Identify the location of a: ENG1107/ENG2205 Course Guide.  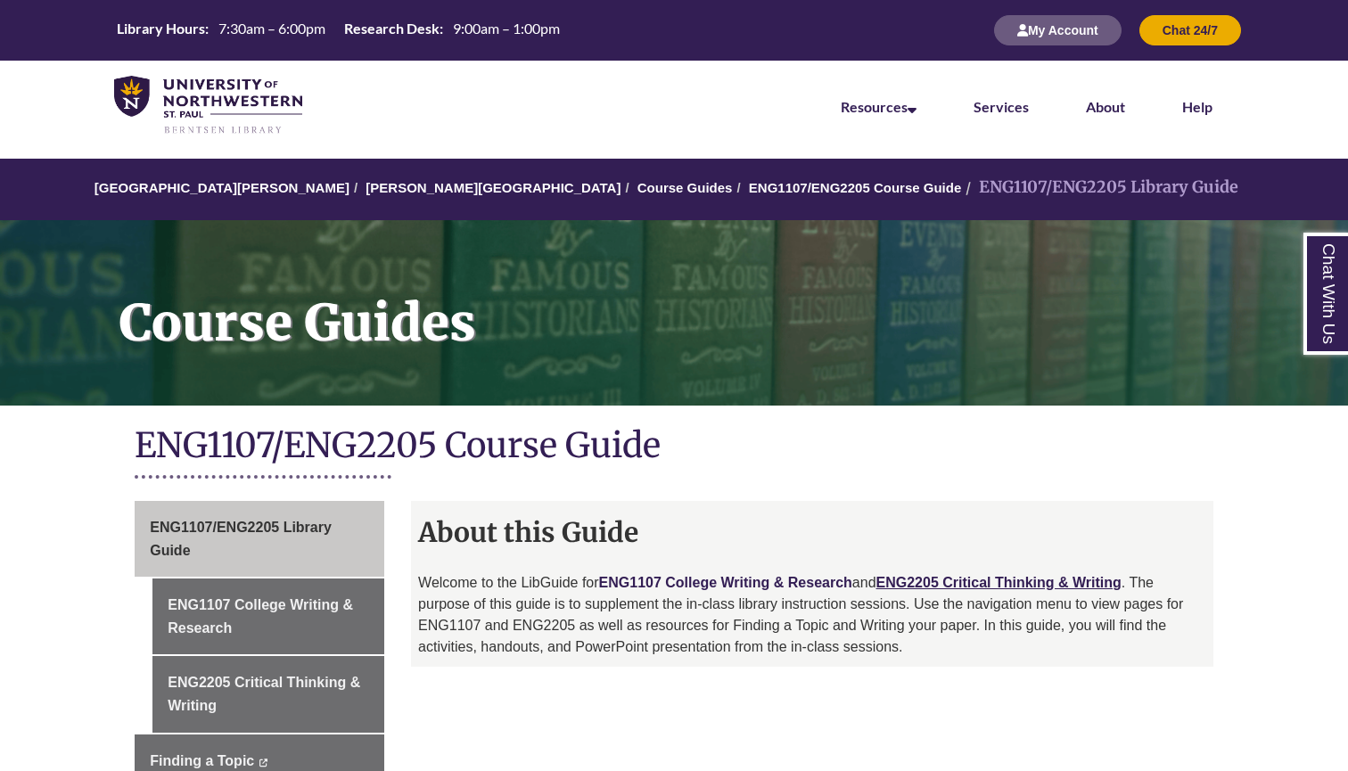
(855, 187).